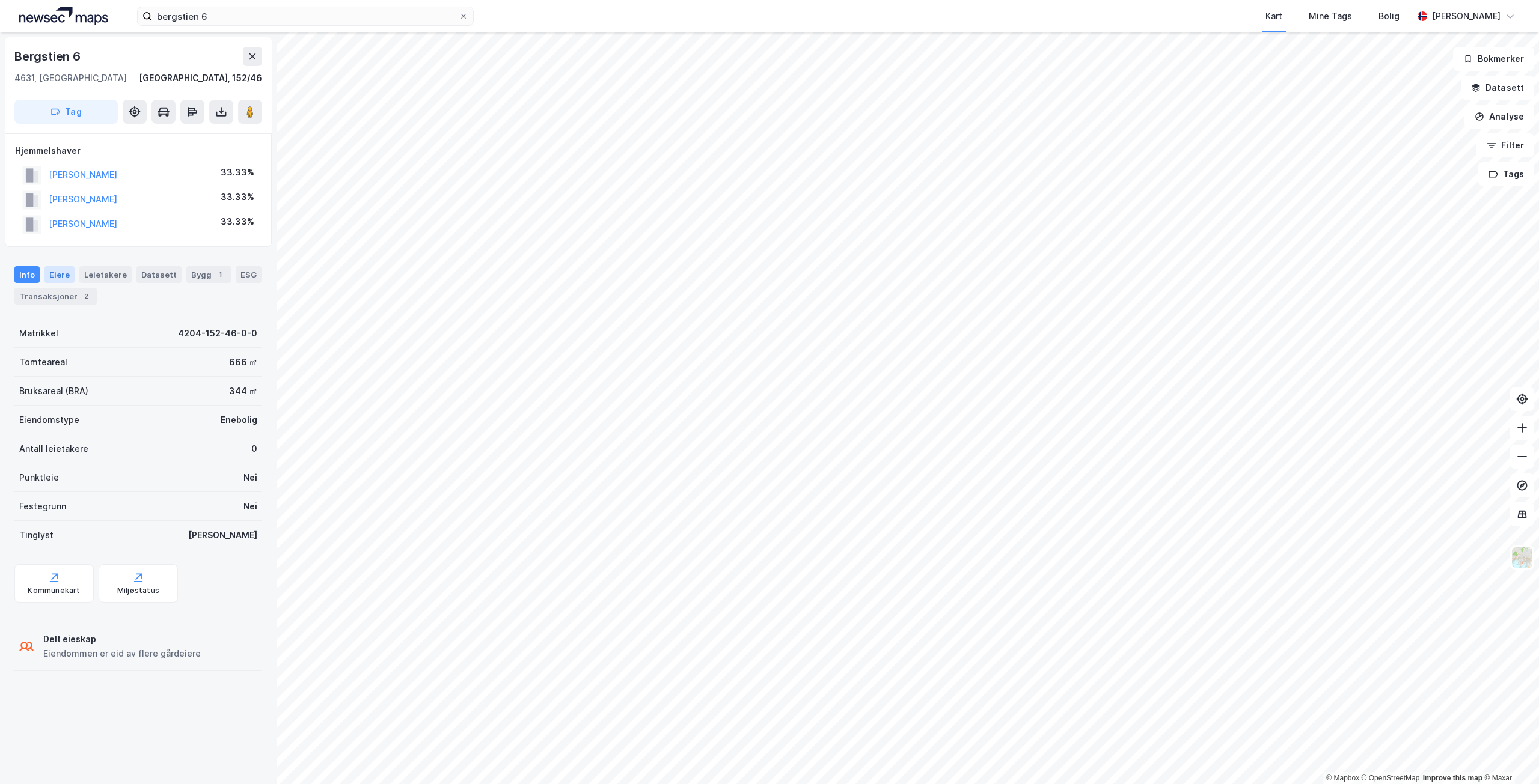 The height and width of the screenshot is (784, 1539). I want to click on div: Info, so click(27, 275).